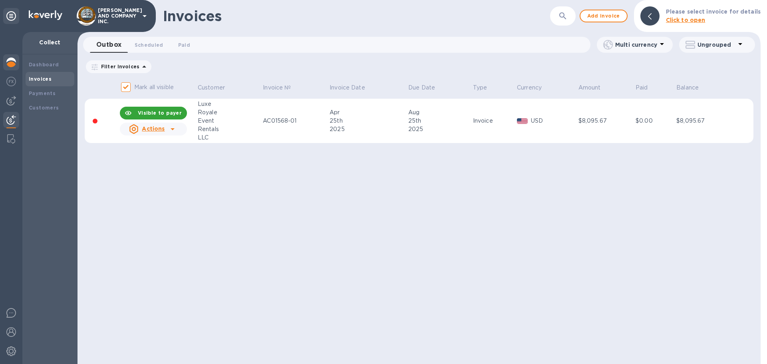 The height and width of the screenshot is (364, 767). I want to click on p: Invoice №, so click(277, 87).